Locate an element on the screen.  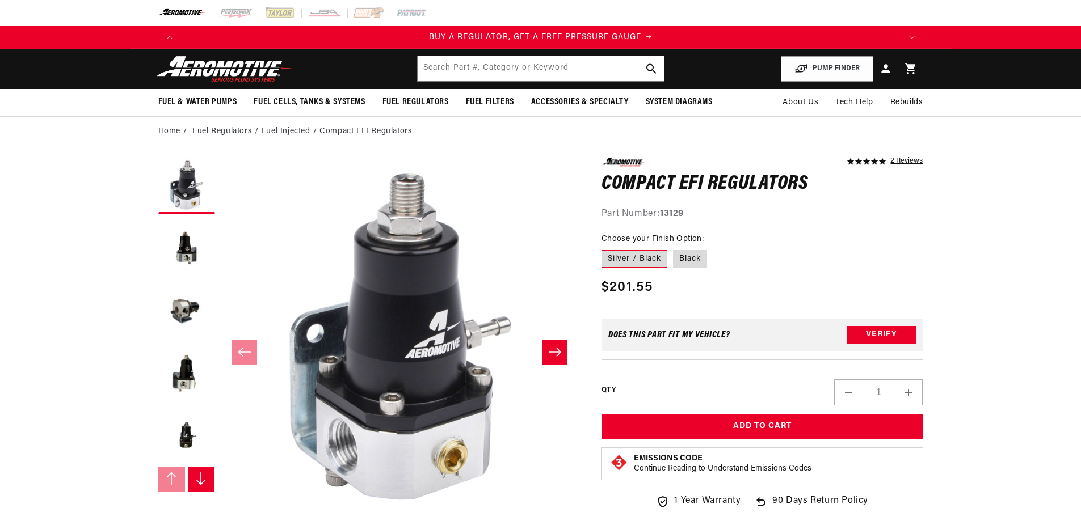
a: Home is located at coordinates (169, 132).